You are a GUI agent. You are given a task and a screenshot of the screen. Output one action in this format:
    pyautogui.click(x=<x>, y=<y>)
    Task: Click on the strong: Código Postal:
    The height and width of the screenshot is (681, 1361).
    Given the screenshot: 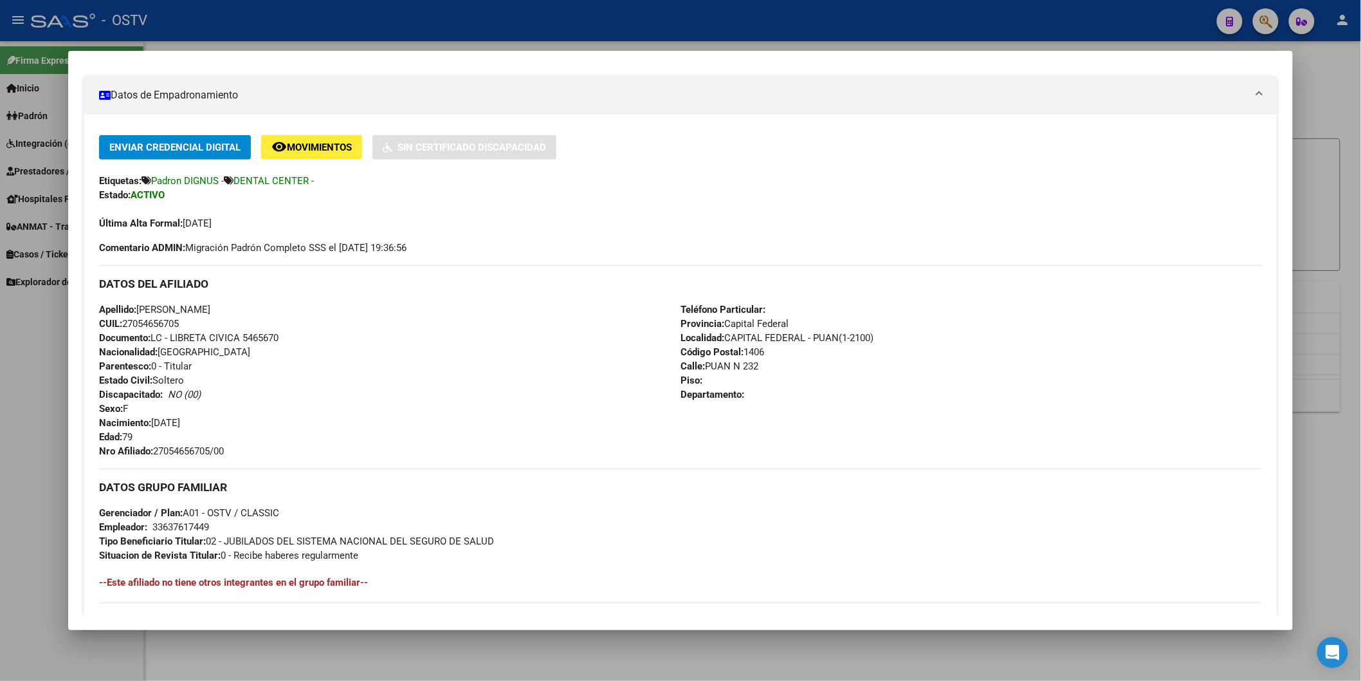 What is the action you would take?
    pyautogui.click(x=712, y=352)
    